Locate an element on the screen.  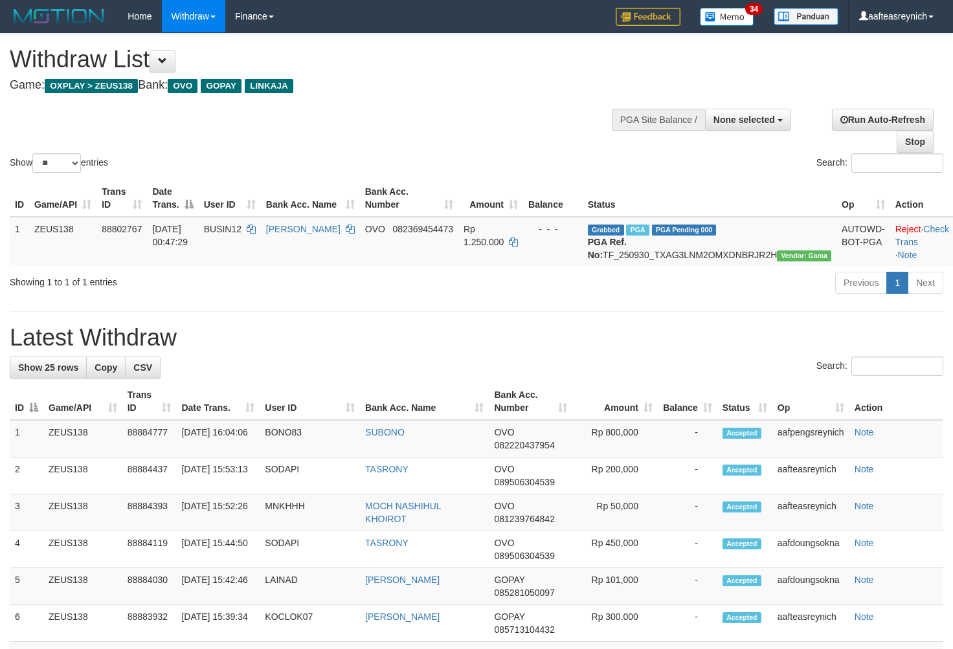
a: Next is located at coordinates (925, 283).